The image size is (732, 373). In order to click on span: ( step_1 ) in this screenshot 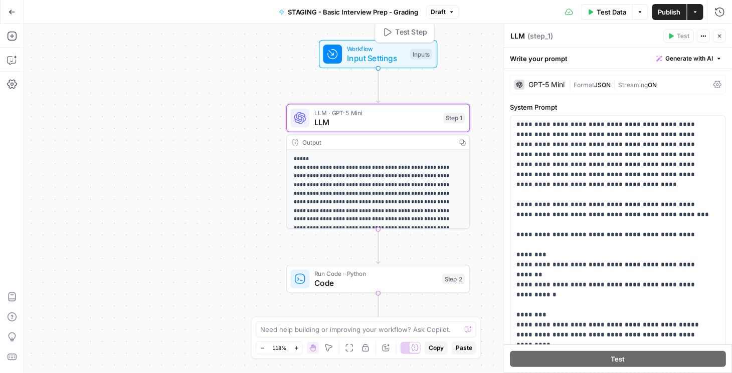, I will do `click(540, 36)`.